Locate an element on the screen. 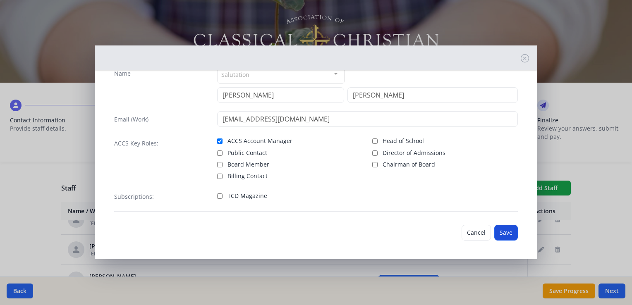  label: Email (Work) is located at coordinates (131, 120).